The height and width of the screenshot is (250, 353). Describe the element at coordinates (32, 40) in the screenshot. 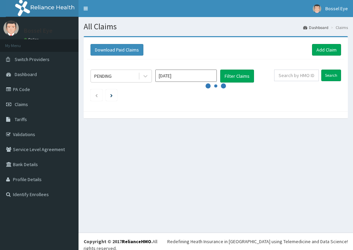

I see `a: Online` at that location.